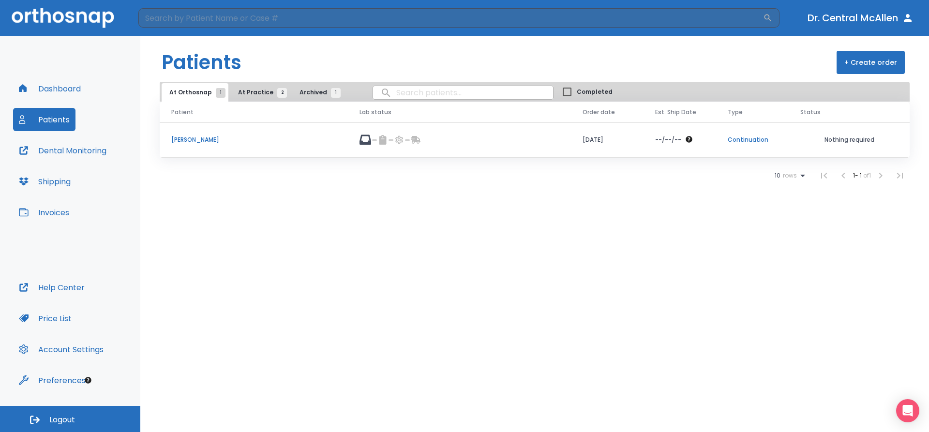 The width and height of the screenshot is (929, 432). What do you see at coordinates (318, 92) in the screenshot?
I see `span: Archived` at bounding box center [318, 92].